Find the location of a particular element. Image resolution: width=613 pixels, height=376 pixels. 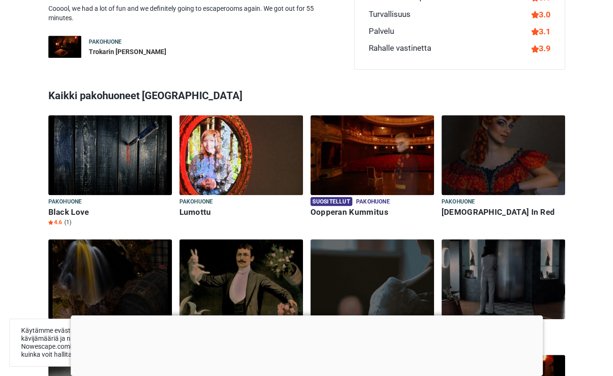

span: (1) is located at coordinates (68, 222).